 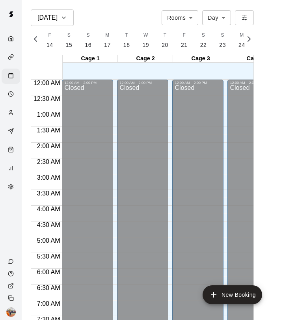 What do you see at coordinates (48, 272) in the screenshot?
I see `span: 6:00 AM` at bounding box center [48, 272].